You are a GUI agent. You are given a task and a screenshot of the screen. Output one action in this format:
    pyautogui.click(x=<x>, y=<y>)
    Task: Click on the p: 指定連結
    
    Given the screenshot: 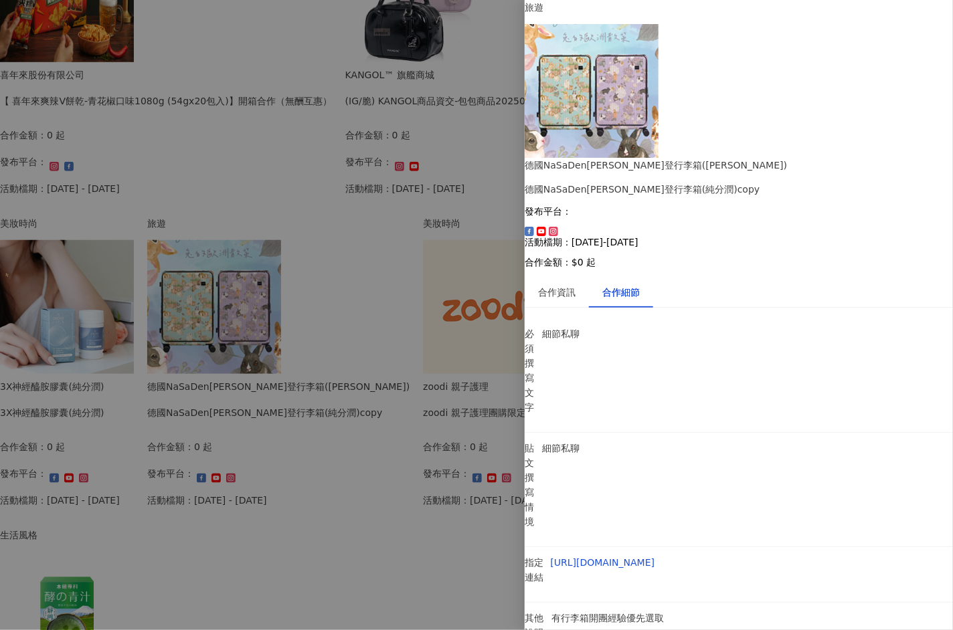 What is the action you would take?
    pyautogui.click(x=534, y=570)
    